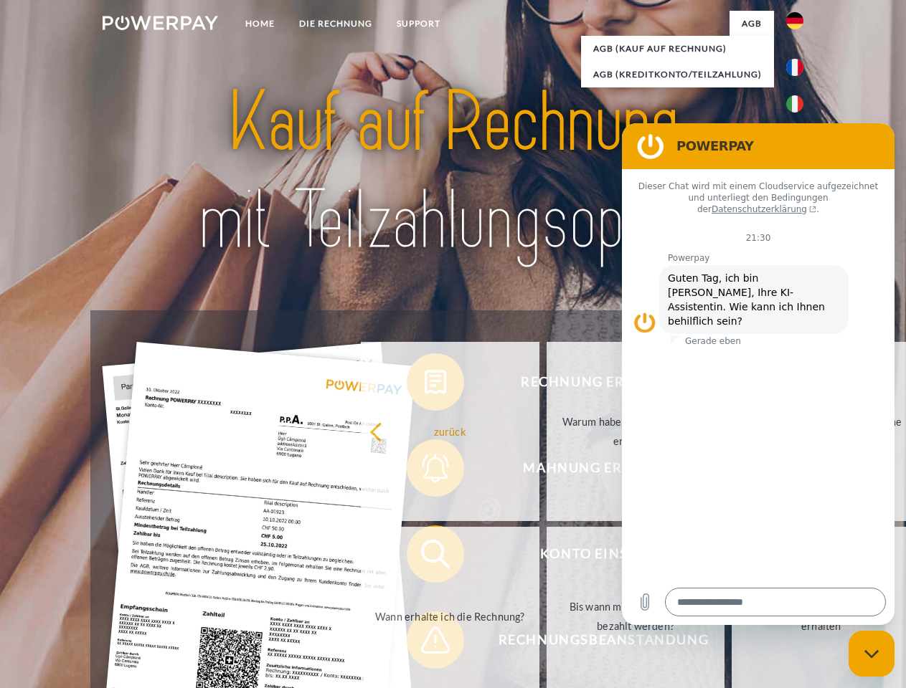 The width and height of the screenshot is (906, 688). I want to click on div: Warum habe ich eine Rechnung erhalten?, so click(635, 432).